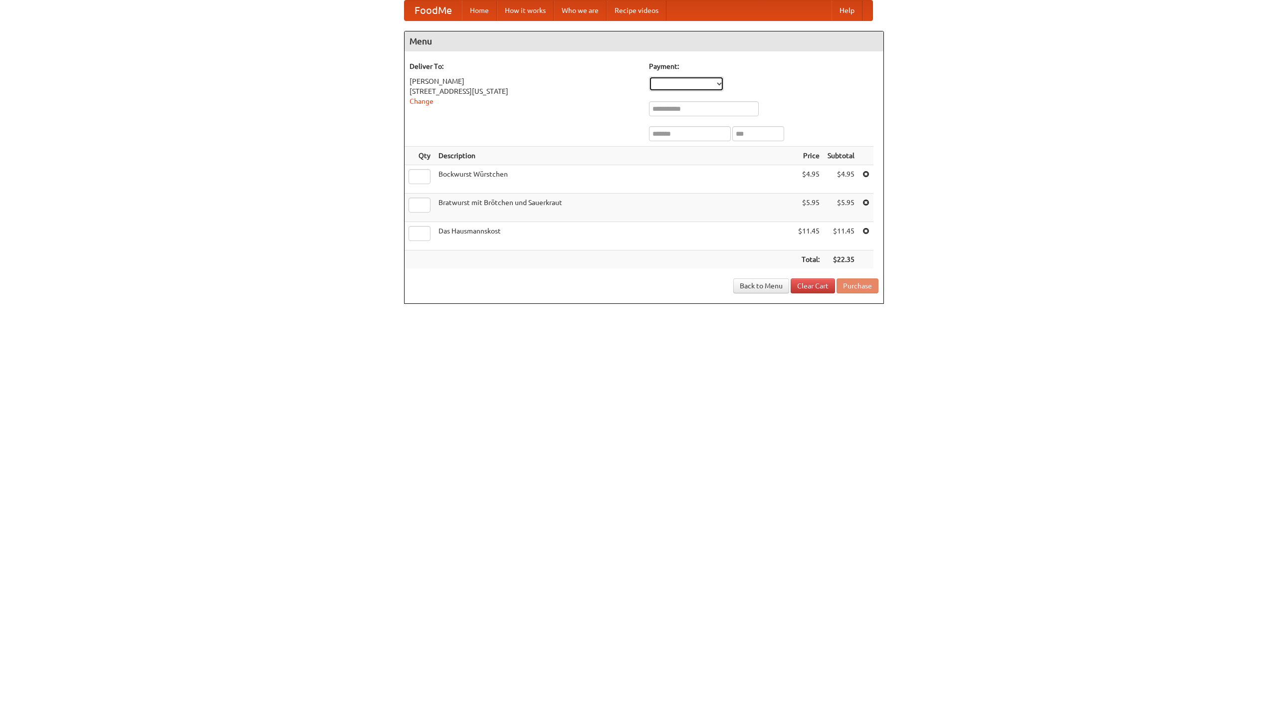 Image resolution: width=1277 pixels, height=706 pixels. Describe the element at coordinates (525, 10) in the screenshot. I see `a: How it works` at that location.